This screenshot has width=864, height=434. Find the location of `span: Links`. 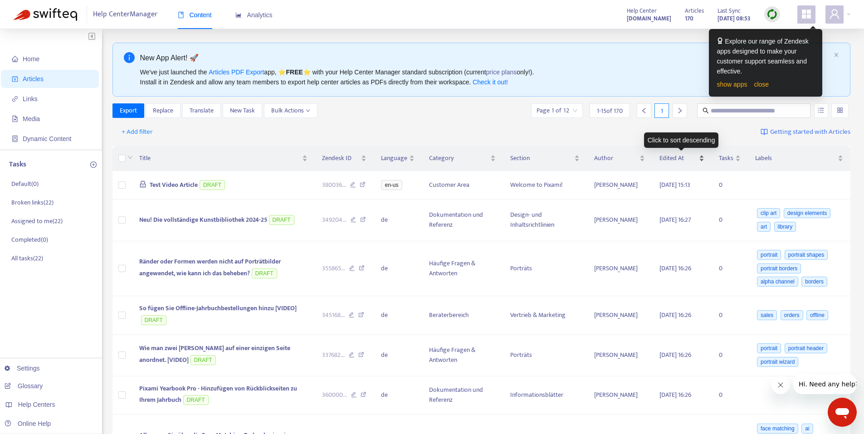

span: Links is located at coordinates (30, 99).